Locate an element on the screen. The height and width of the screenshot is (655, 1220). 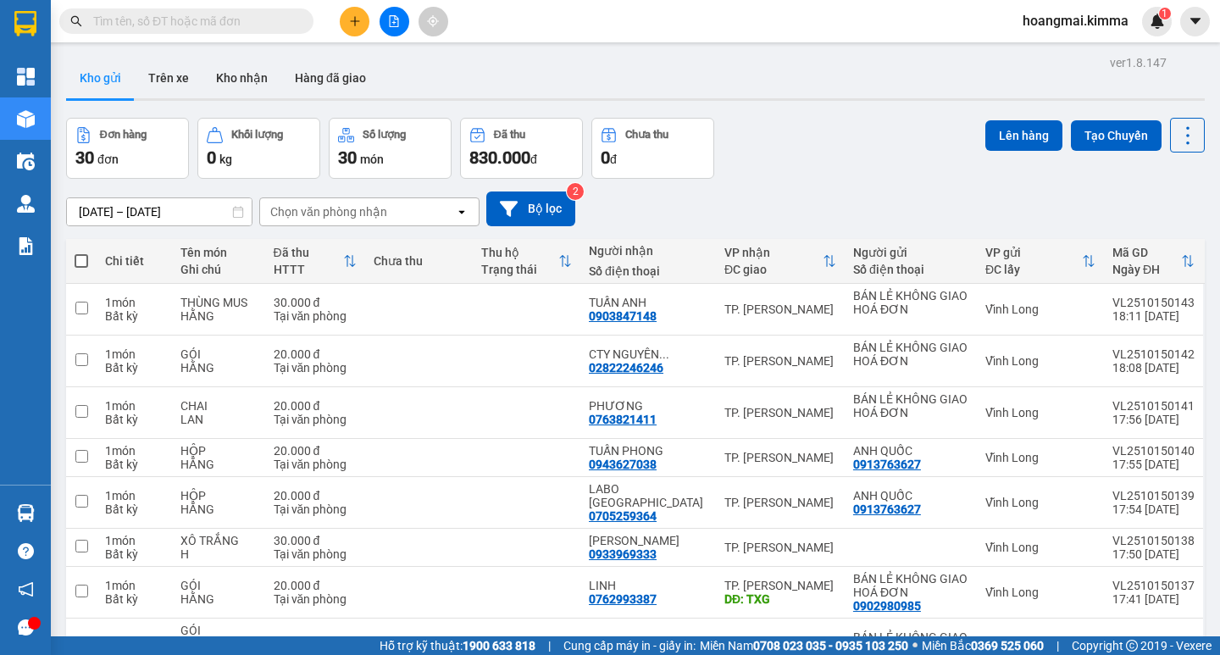
span: message is located at coordinates (25, 627).